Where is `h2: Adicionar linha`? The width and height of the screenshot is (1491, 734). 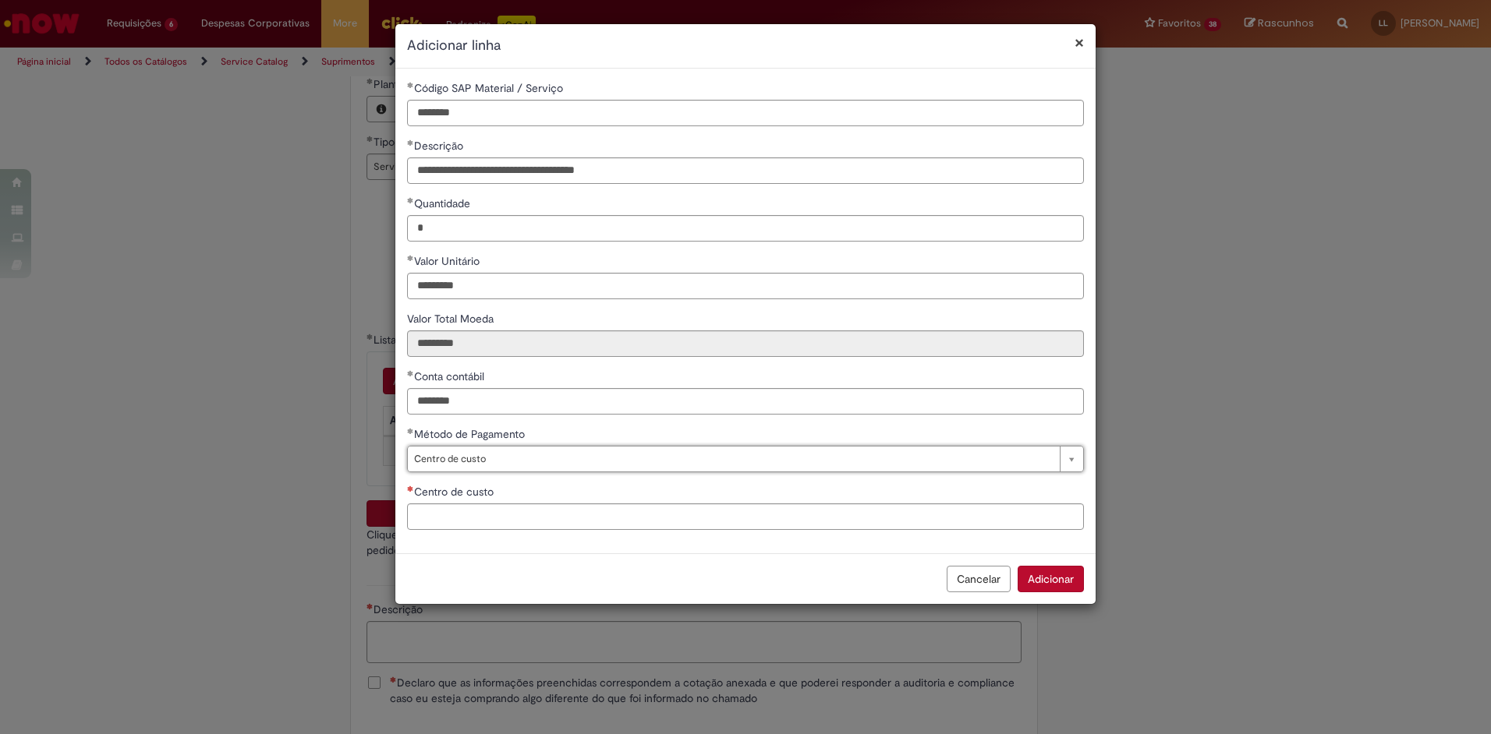 h2: Adicionar linha is located at coordinates (745, 46).